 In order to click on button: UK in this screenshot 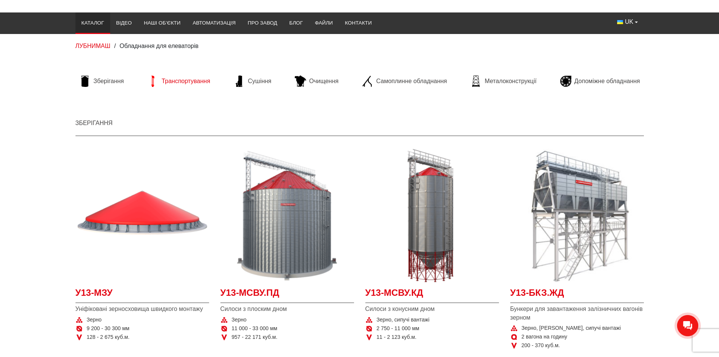, I will do `click(628, 22)`.